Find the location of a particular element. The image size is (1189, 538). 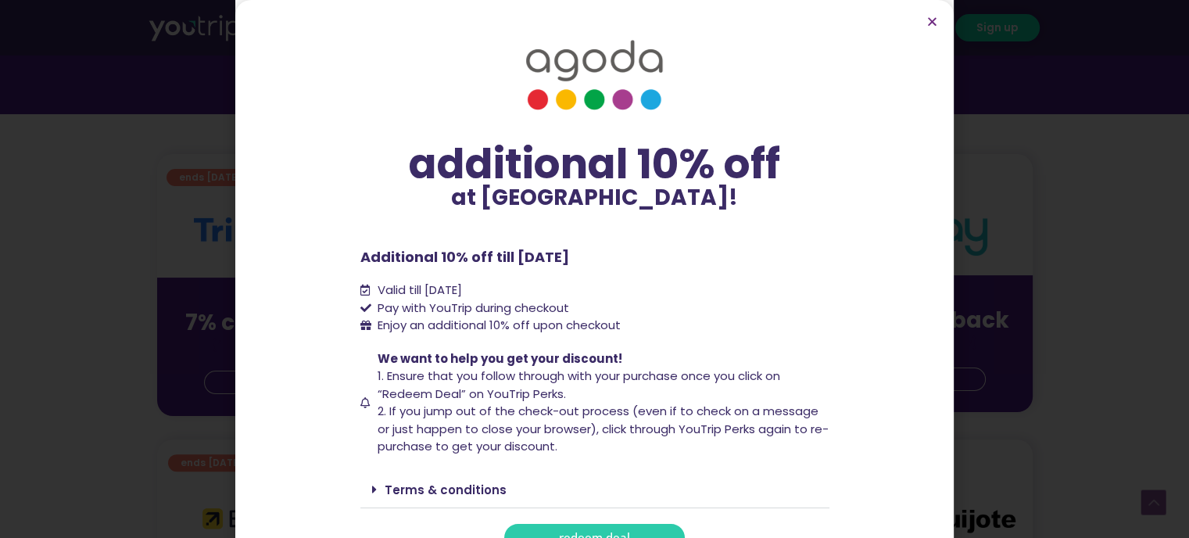

div: additional 10% off is located at coordinates (595, 164).